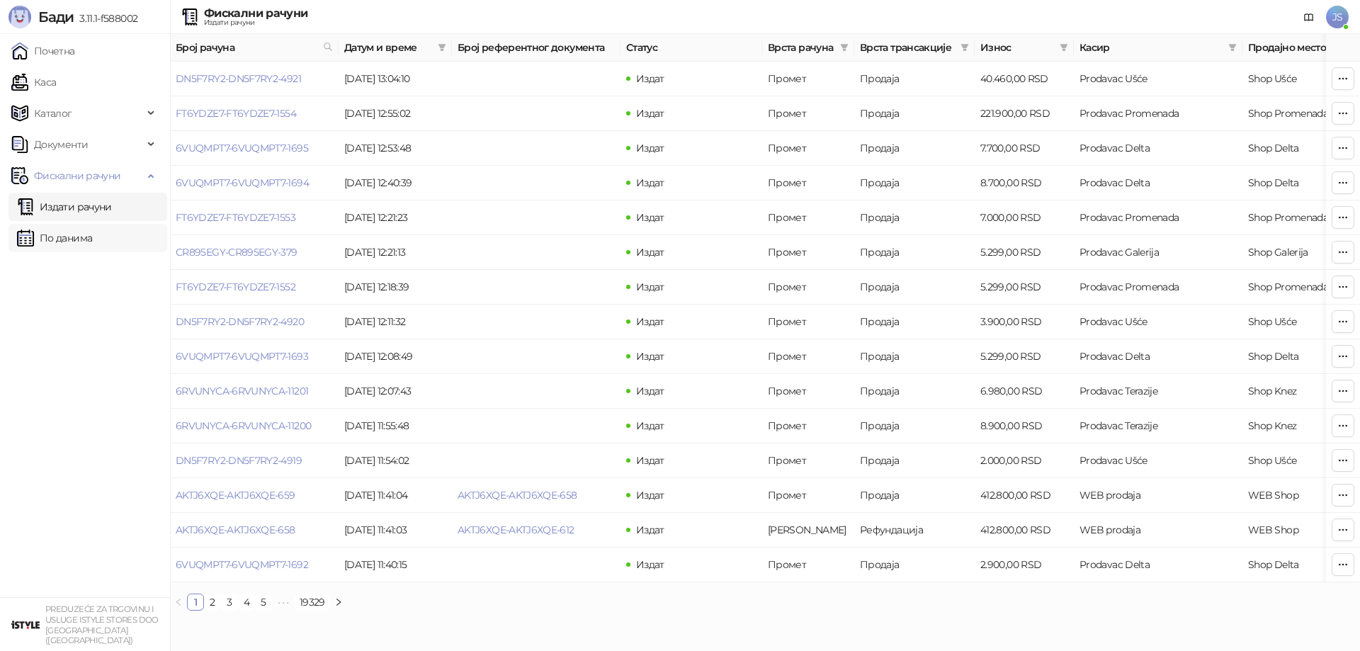  I want to click on td: 40.460,00 RSD, so click(1024, 79).